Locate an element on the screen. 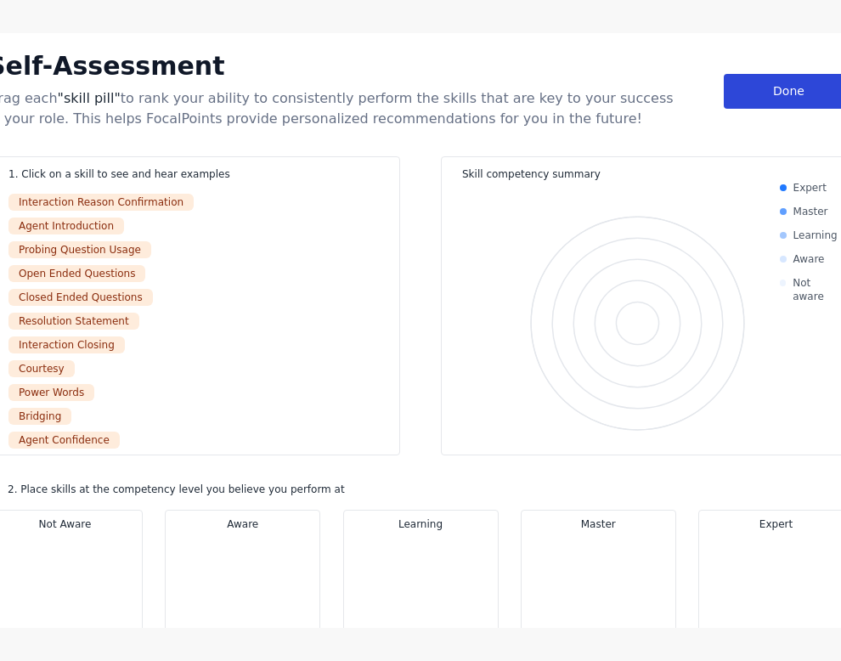  svg: Interactive chart is located at coordinates (637, 323).